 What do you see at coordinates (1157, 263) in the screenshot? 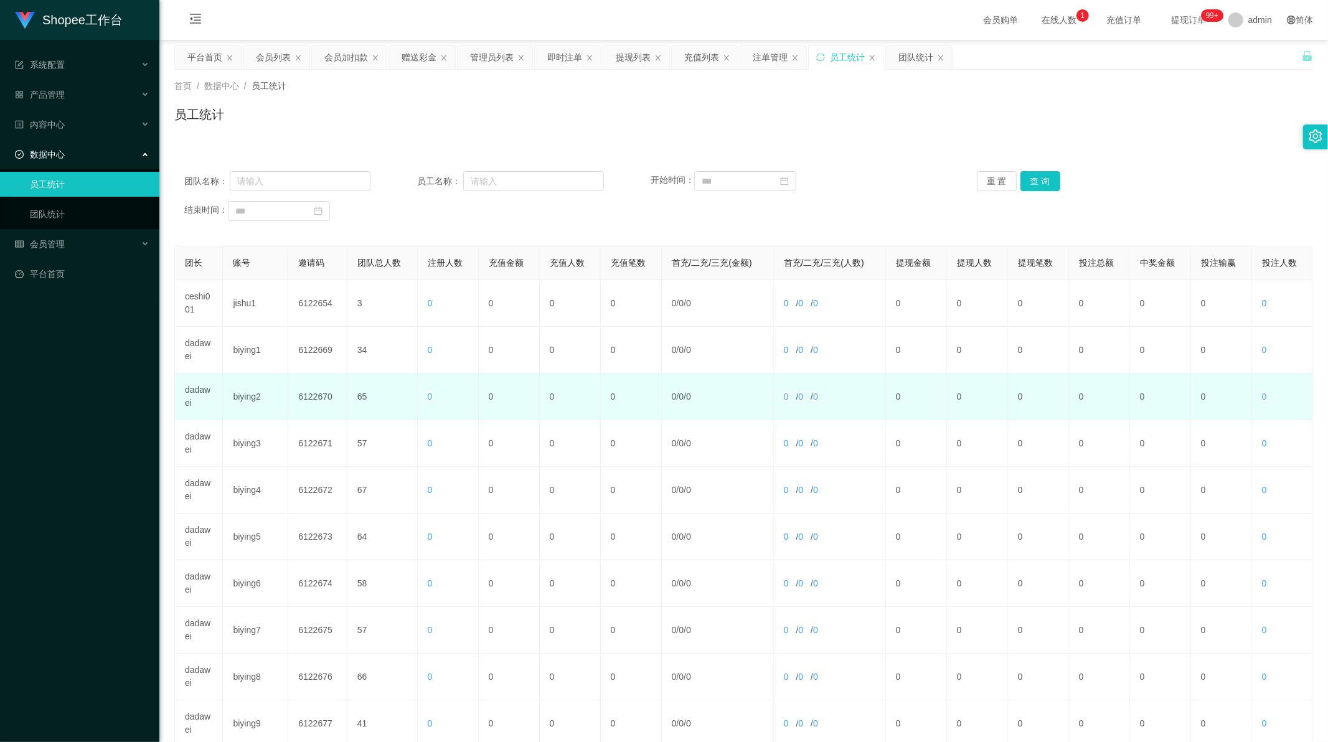
I see `span: 中奖金额` at bounding box center [1157, 263].